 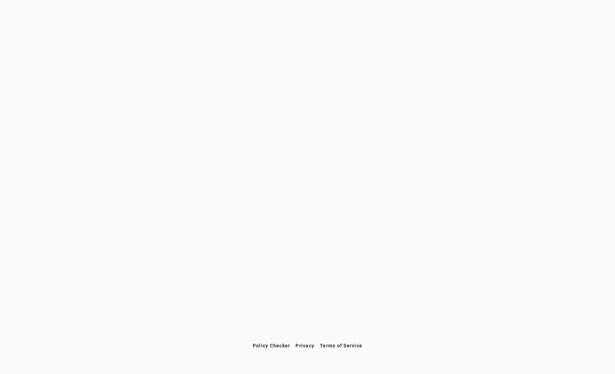 What do you see at coordinates (341, 345) in the screenshot?
I see `span: Terms of Service` at bounding box center [341, 345].